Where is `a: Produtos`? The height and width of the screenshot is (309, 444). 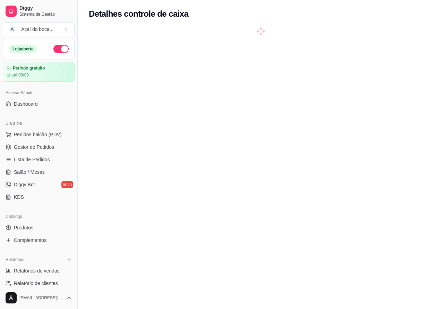 a: Produtos is located at coordinates (39, 227).